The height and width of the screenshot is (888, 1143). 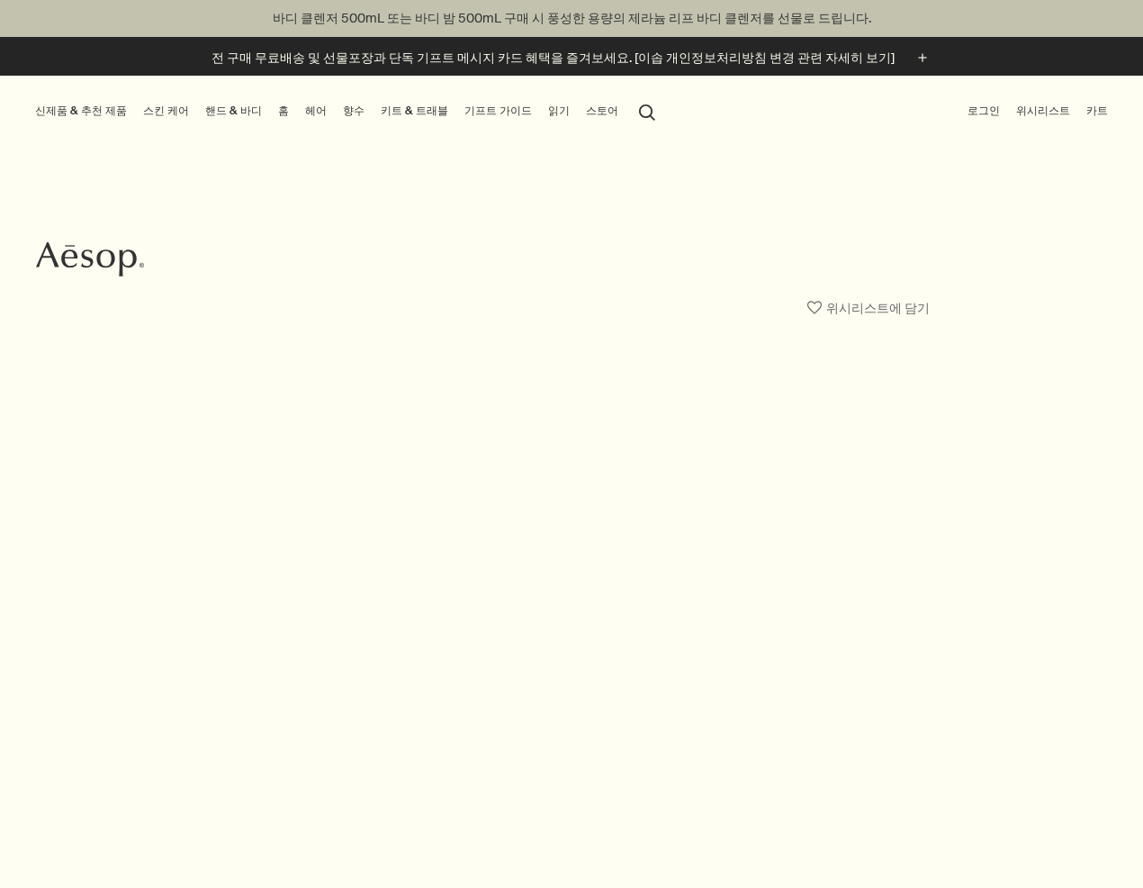 What do you see at coordinates (90, 259) in the screenshot?
I see `svg: Aesop` at bounding box center [90, 259].